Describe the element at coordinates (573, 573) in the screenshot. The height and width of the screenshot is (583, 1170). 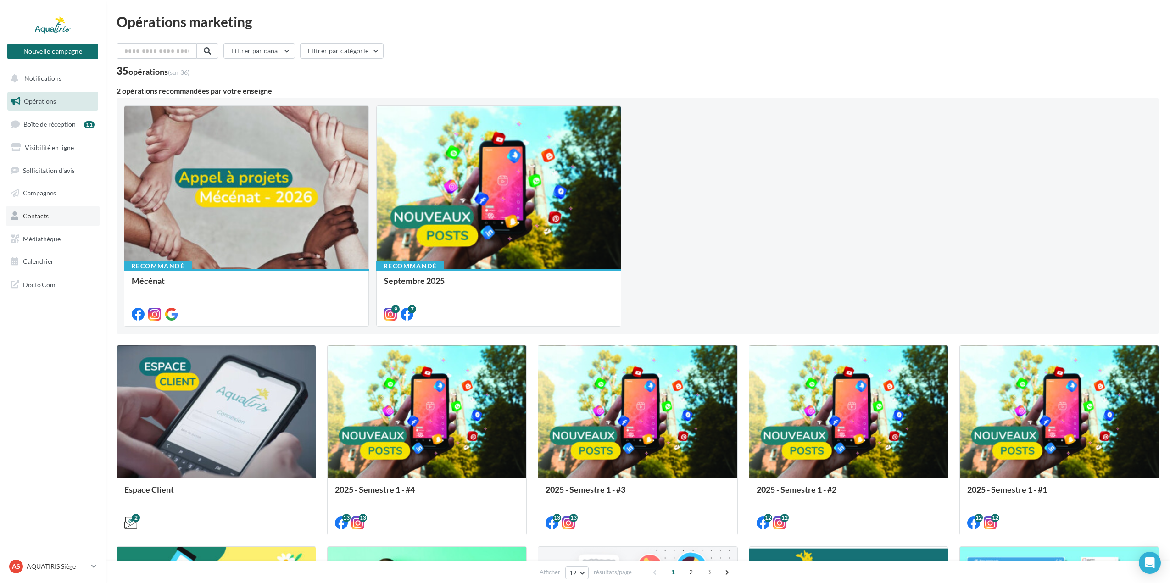
I see `span: 12` at that location.